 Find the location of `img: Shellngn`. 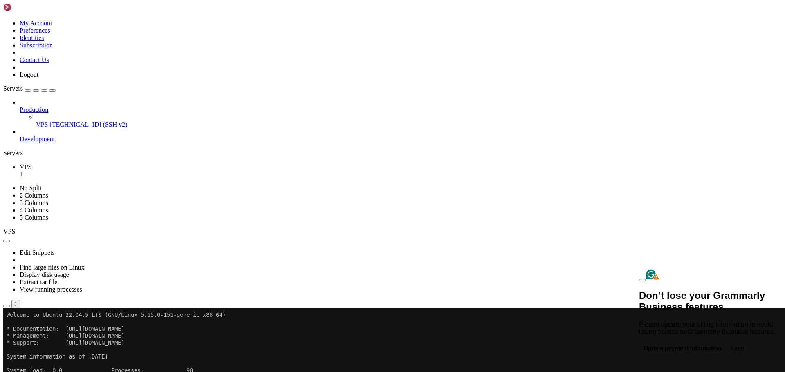

img: Shellngn is located at coordinates (27, 7).